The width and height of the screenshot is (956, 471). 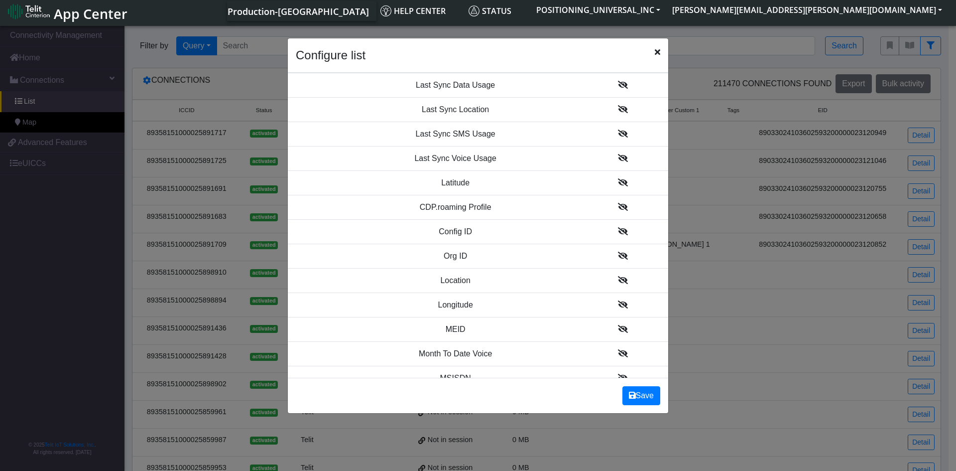 I want to click on td: MEID, so click(x=455, y=329).